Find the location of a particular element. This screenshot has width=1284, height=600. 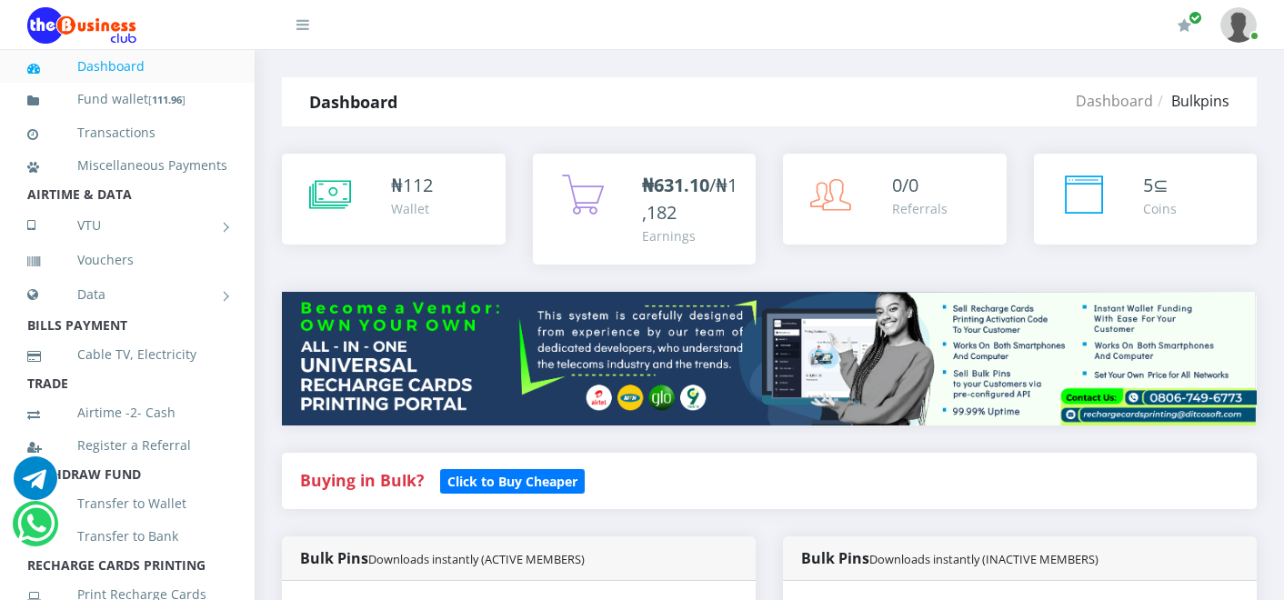

div: Coins is located at coordinates (1160, 208).